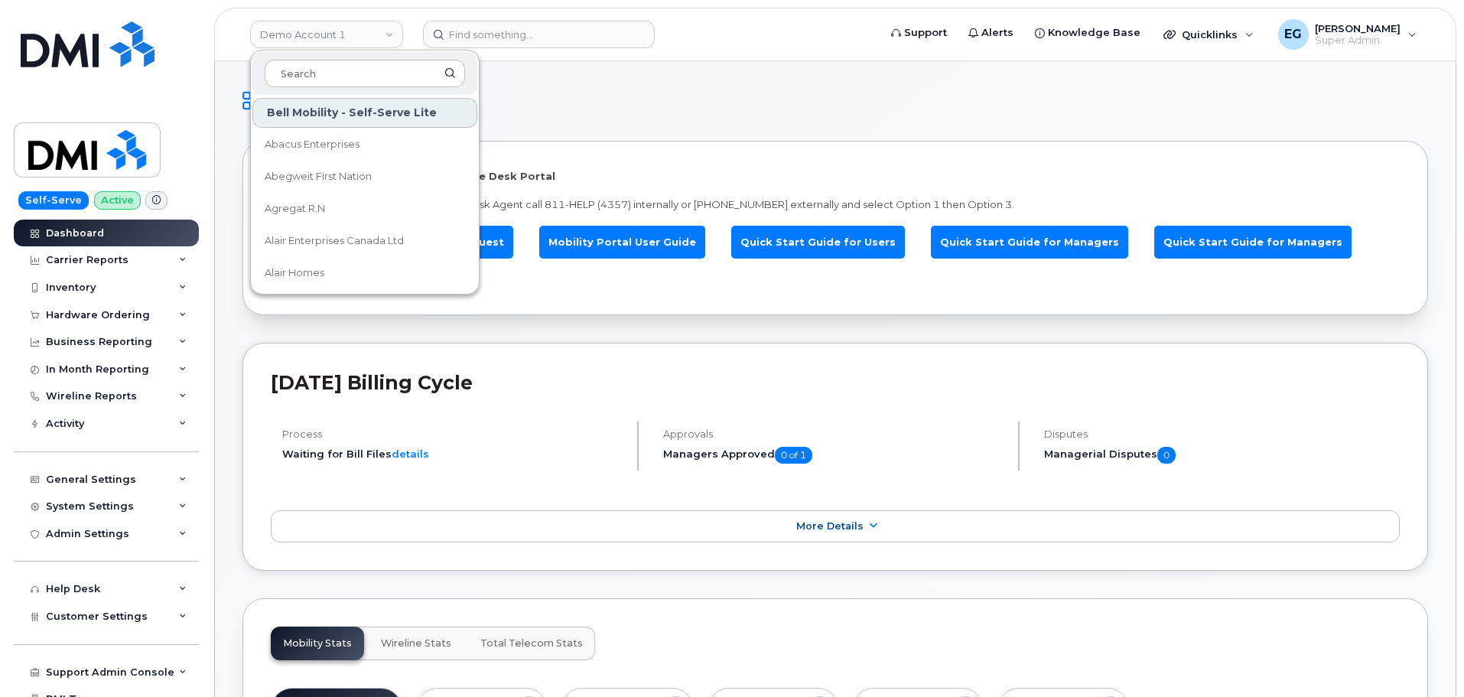 This screenshot has width=1464, height=697. Describe the element at coordinates (835, 176) in the screenshot. I see `p: Welcome to the Mobile Device Service Desk Portal` at that location.